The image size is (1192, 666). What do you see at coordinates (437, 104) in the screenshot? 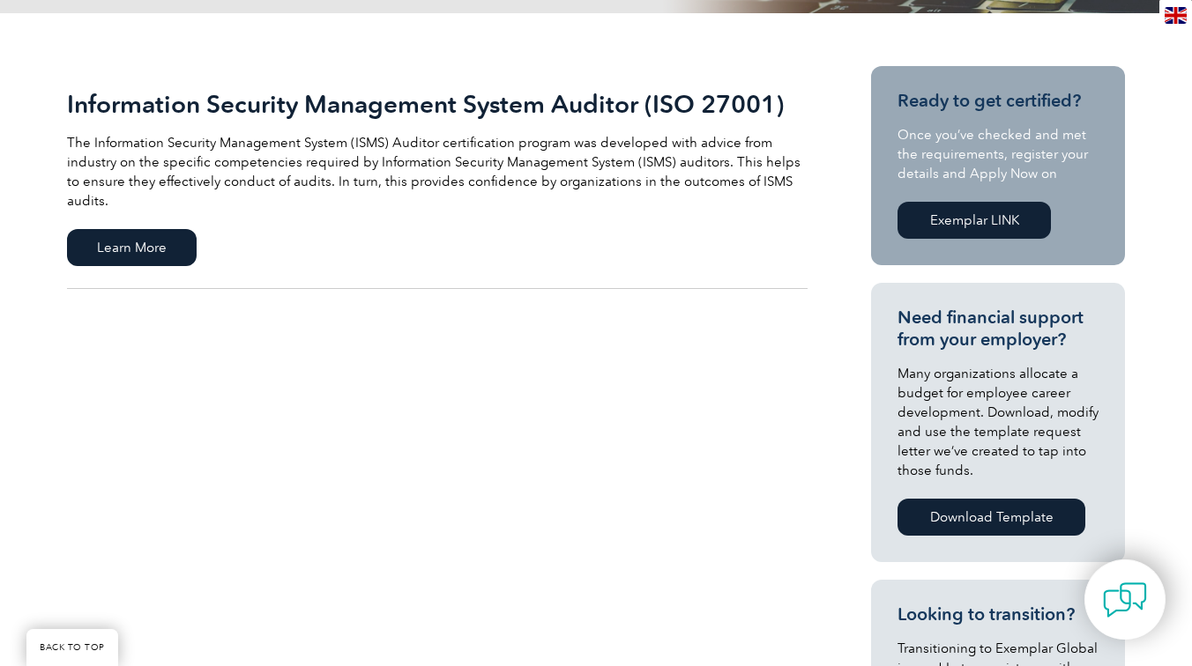
I see `h2: Information Security Management System Auditor (ISO 27001)` at bounding box center [437, 104].